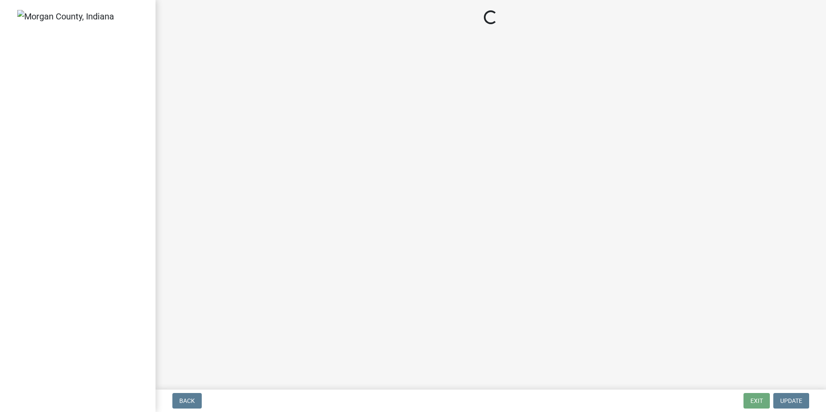 The image size is (826, 412). Describe the element at coordinates (66, 16) in the screenshot. I see `img: Morgan County, Indiana` at that location.